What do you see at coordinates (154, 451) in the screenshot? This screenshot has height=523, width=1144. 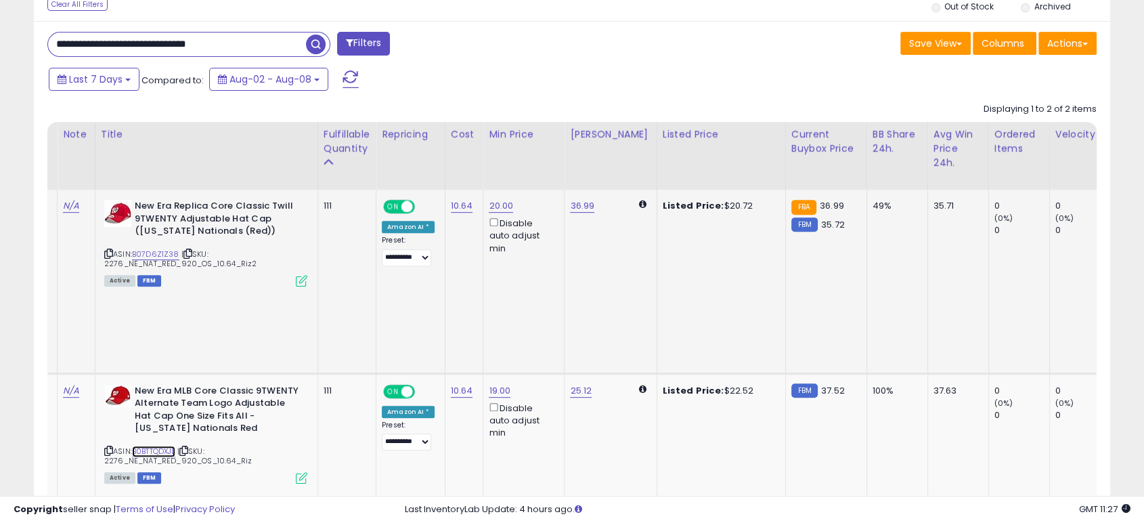 I see `a: B0BTTQDXJL` at bounding box center [154, 451].